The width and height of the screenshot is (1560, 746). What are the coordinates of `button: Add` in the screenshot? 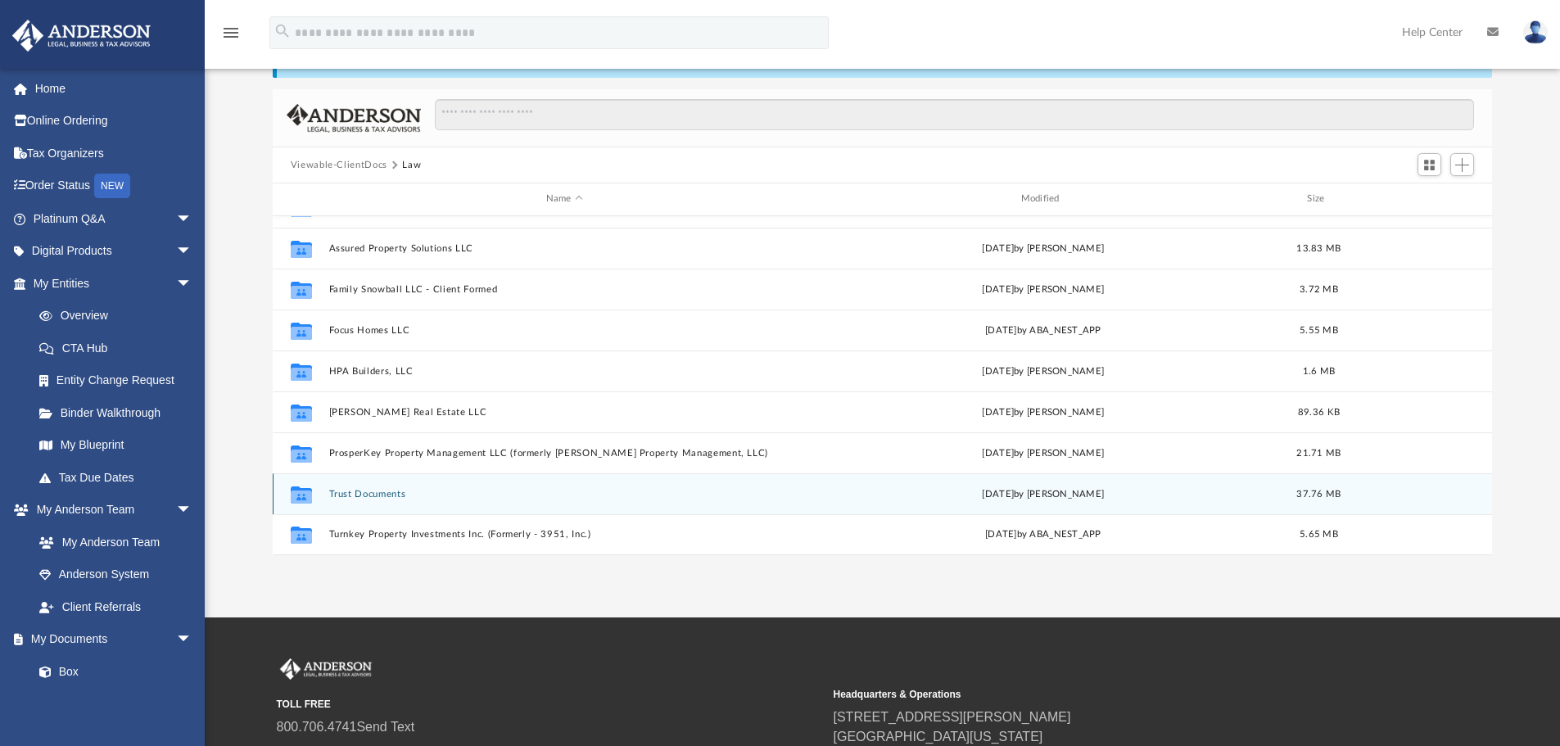 It's located at (1463, 165).